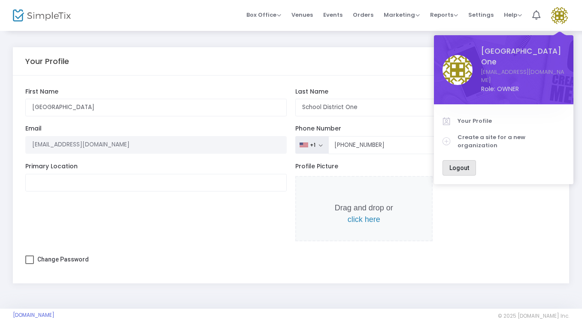  I want to click on span: Marketing, so click(402, 15).